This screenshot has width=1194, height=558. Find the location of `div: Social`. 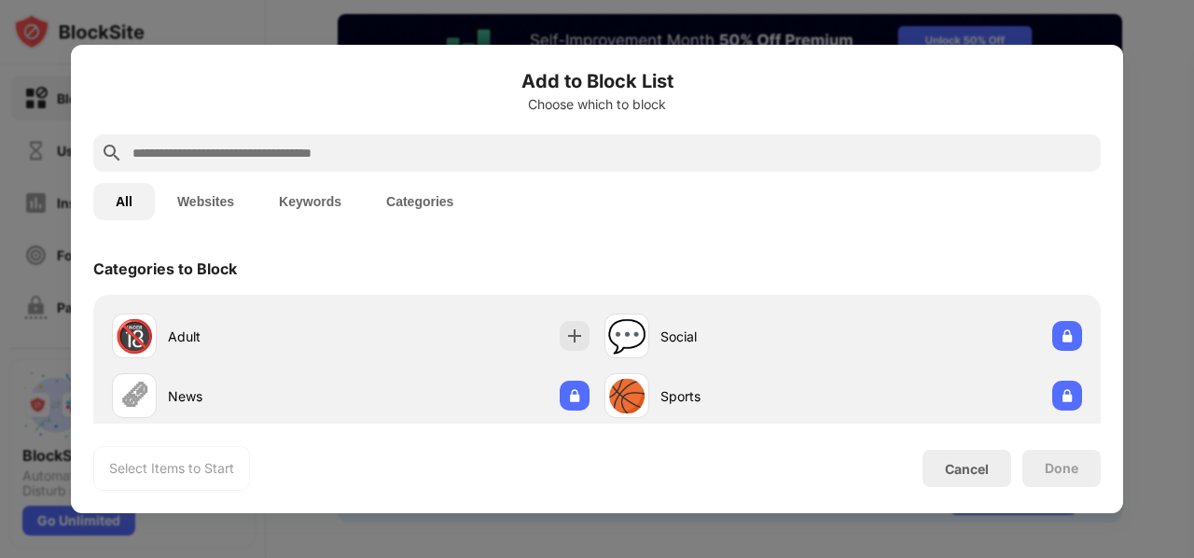

div: Social is located at coordinates (752, 336).